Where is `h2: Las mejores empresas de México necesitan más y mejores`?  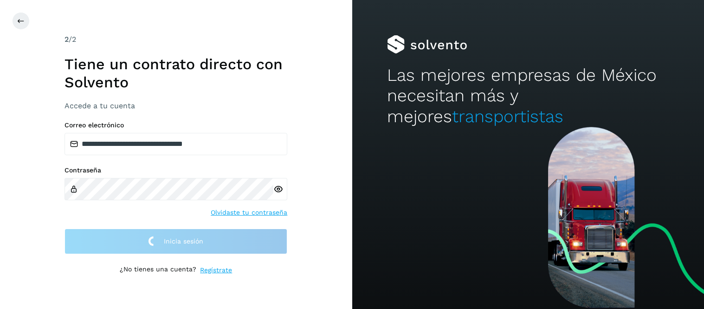 h2: Las mejores empresas de México necesitan más y mejores is located at coordinates (528, 96).